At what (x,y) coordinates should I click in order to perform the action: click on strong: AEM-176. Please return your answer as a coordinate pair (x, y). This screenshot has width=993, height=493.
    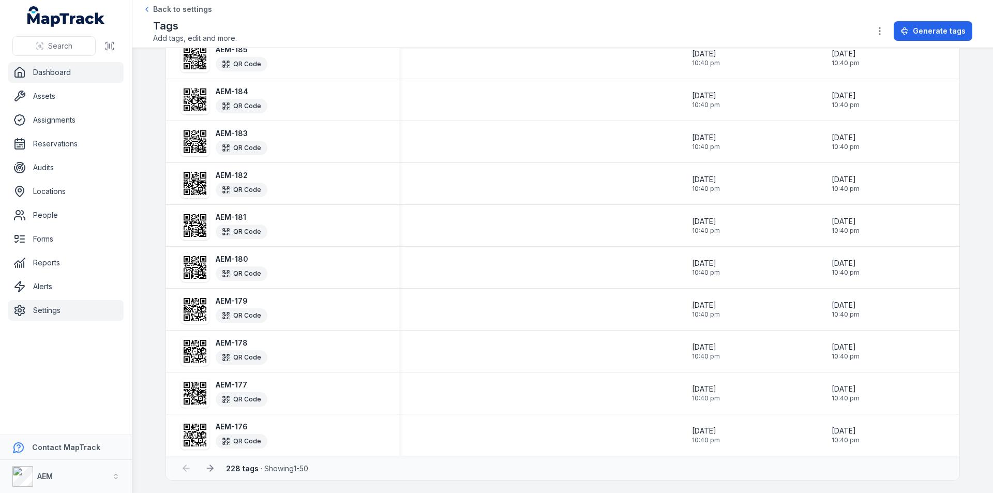
    Looking at the image, I should click on (242, 427).